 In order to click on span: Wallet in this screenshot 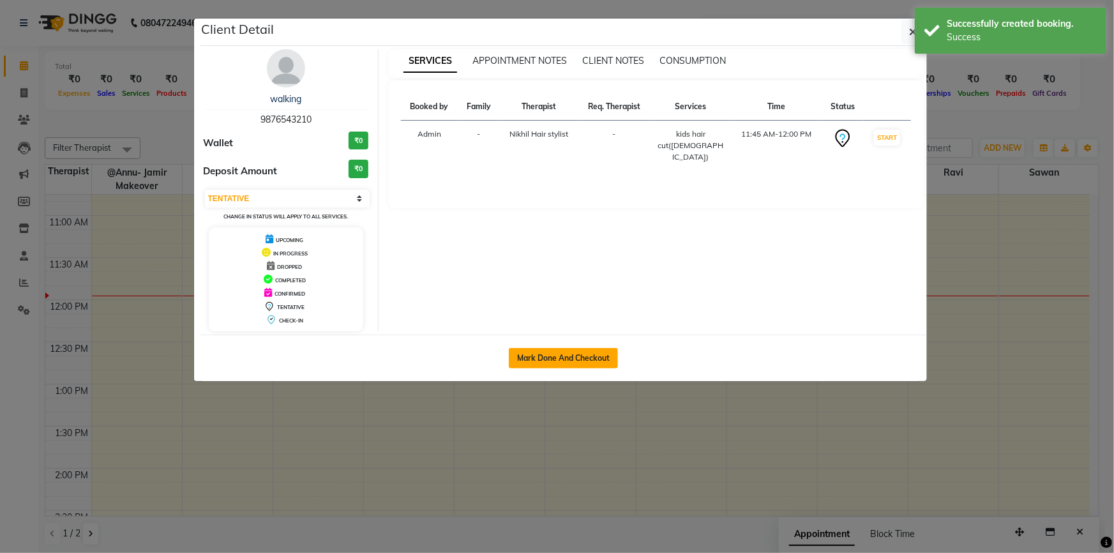, I will do `click(218, 143)`.